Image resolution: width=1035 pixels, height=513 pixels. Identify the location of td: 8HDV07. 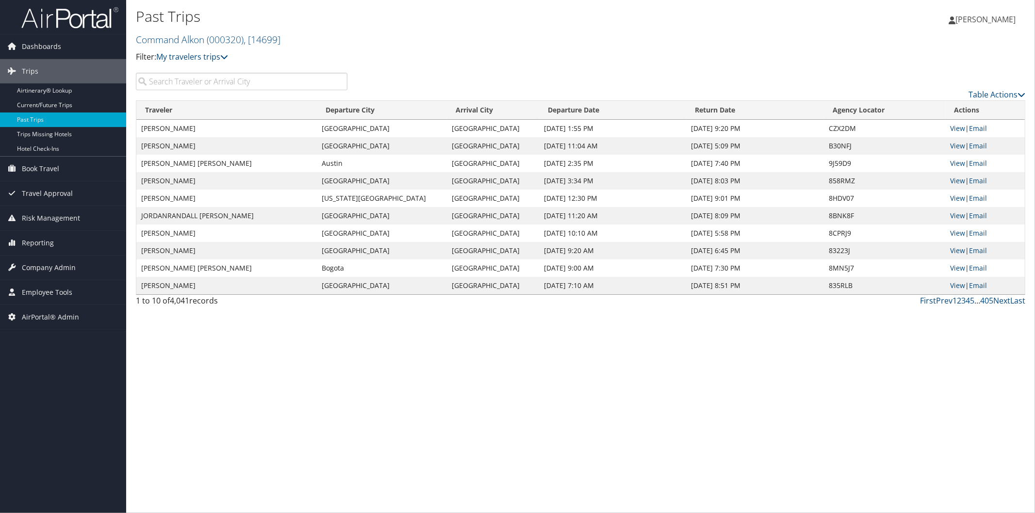
(884, 198).